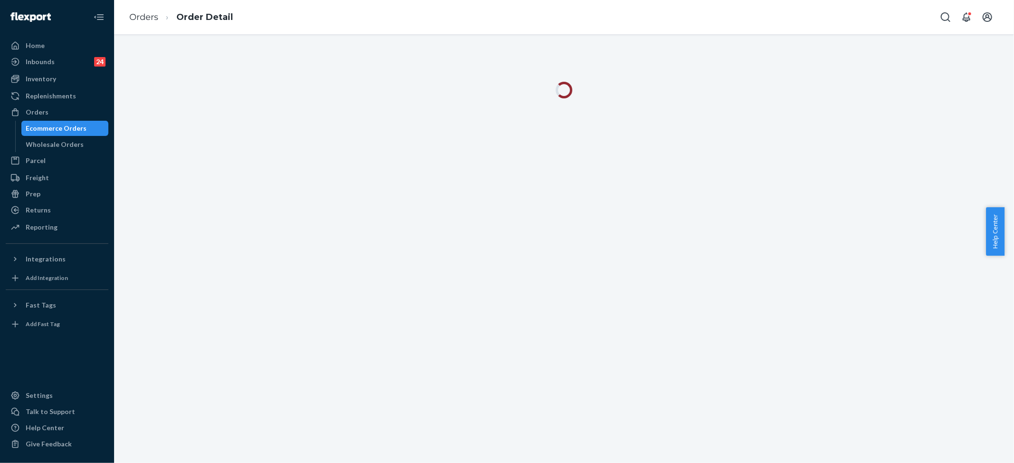 The image size is (1014, 463). Describe the element at coordinates (37, 178) in the screenshot. I see `div: Freight` at that location.